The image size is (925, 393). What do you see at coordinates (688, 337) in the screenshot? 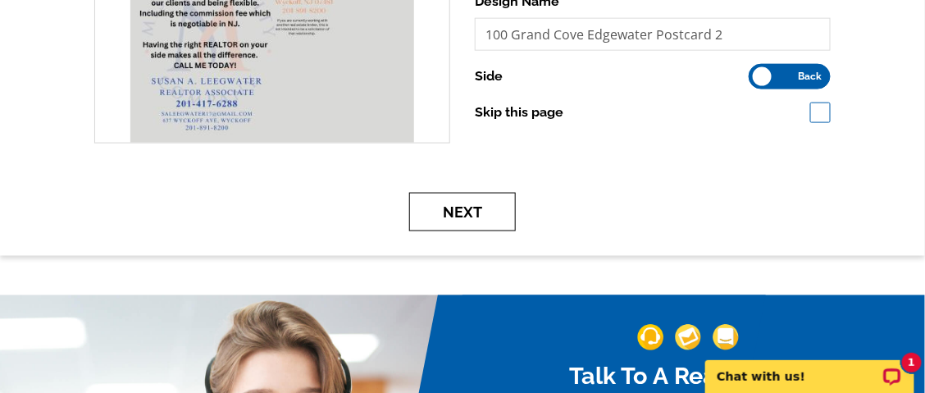
I see `img: support-img-2.png` at bounding box center [688, 337].